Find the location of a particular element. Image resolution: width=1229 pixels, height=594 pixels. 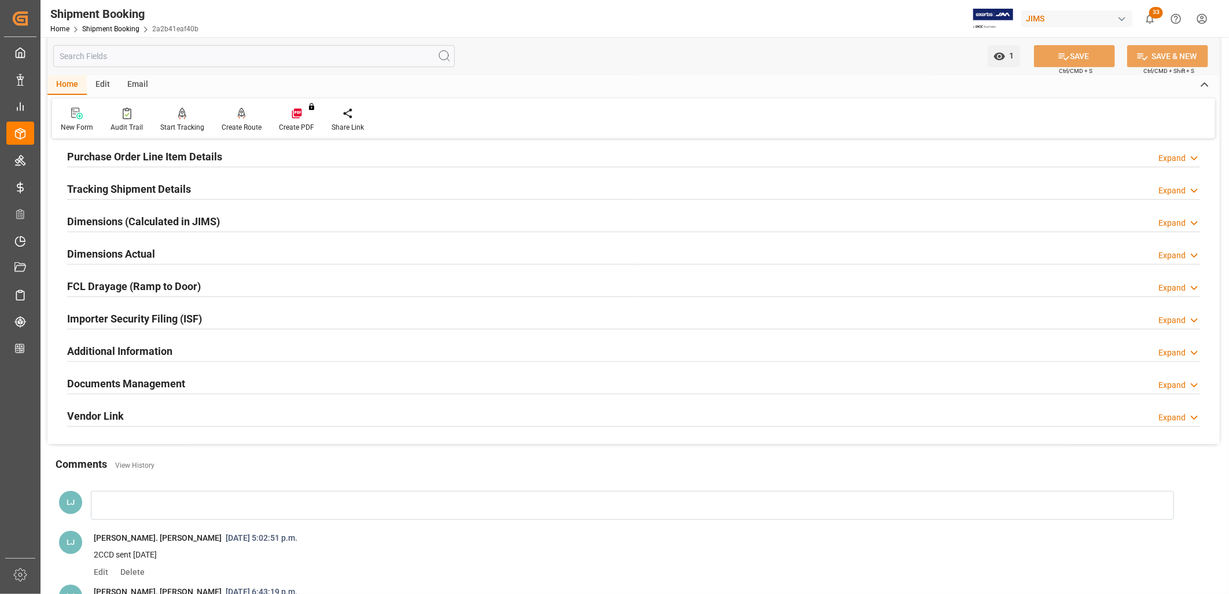

div: Audit Trail is located at coordinates (127, 127).